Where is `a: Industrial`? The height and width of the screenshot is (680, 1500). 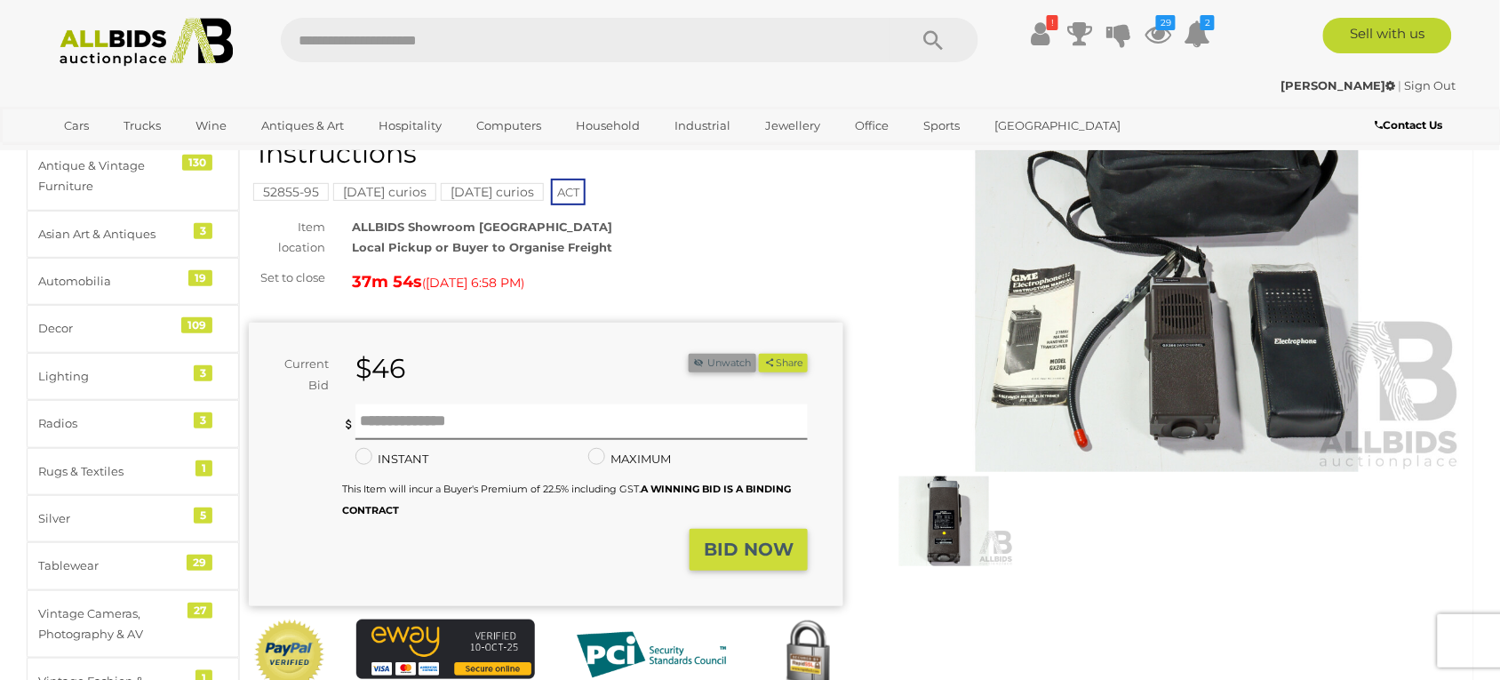 a: Industrial is located at coordinates (702, 125).